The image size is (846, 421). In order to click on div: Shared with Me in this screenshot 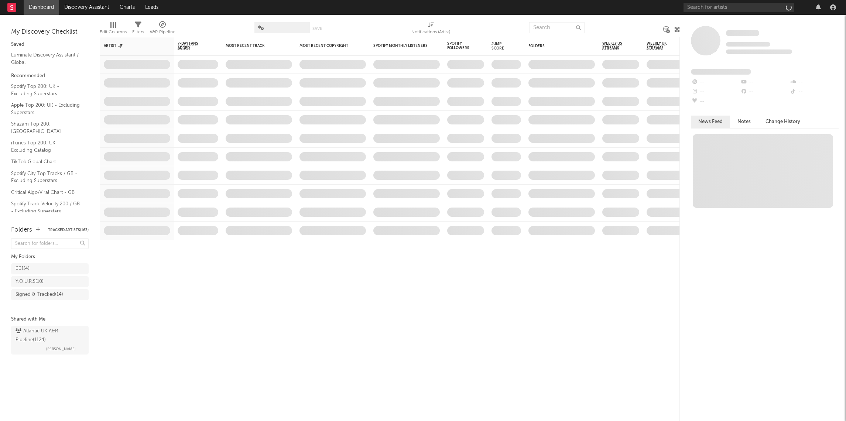, I will do `click(50, 319)`.